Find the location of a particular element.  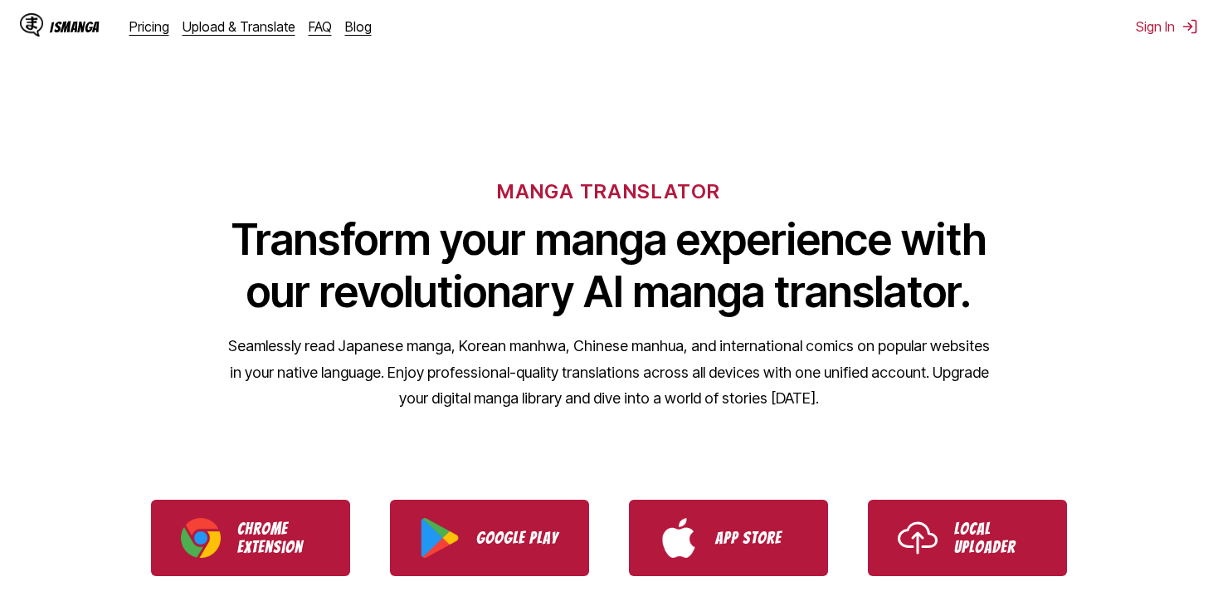

a: Download IsManga from App Store is located at coordinates (729, 538).